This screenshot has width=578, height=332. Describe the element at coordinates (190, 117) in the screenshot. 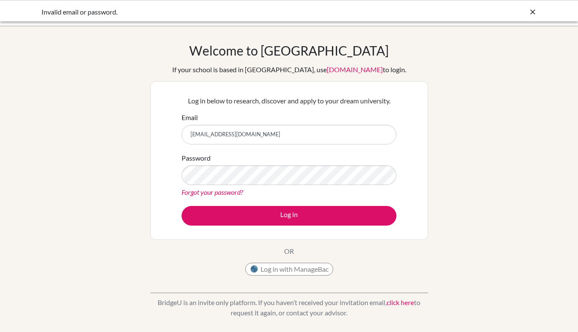

I see `label: Email` at that location.